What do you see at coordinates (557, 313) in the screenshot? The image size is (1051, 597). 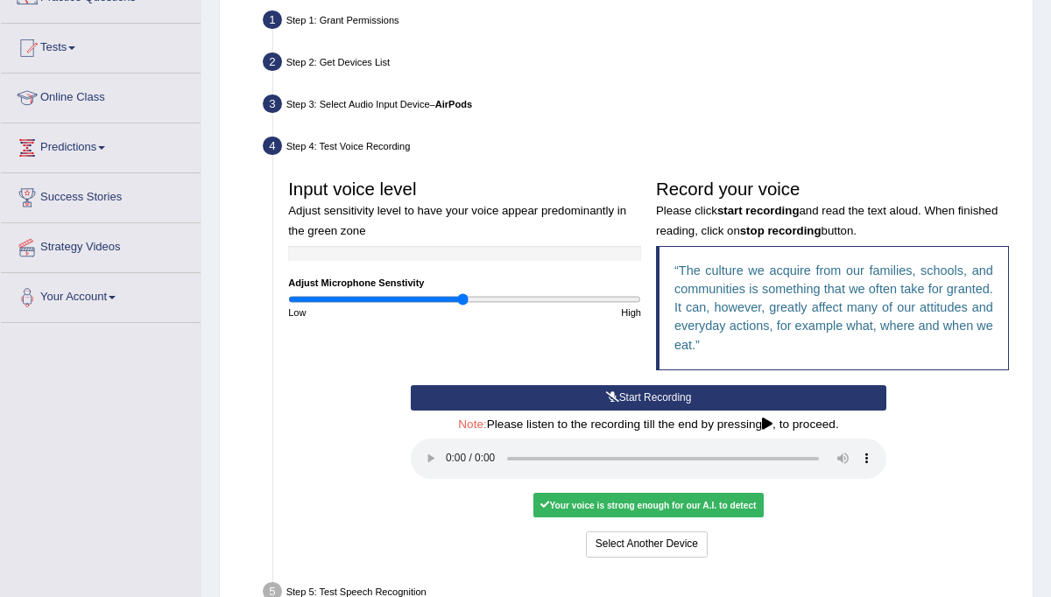 I see `div: High` at bounding box center [557, 313].